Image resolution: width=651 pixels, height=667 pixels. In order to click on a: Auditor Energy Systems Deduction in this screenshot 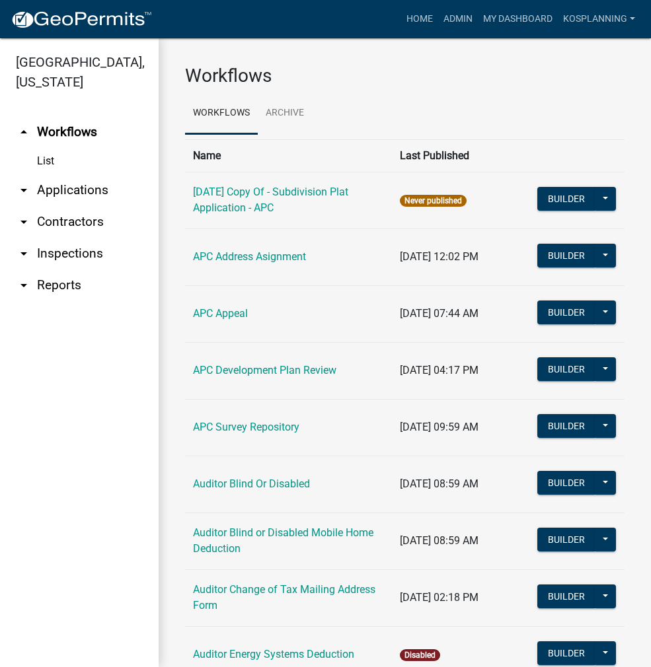, I will do `click(273, 654)`.